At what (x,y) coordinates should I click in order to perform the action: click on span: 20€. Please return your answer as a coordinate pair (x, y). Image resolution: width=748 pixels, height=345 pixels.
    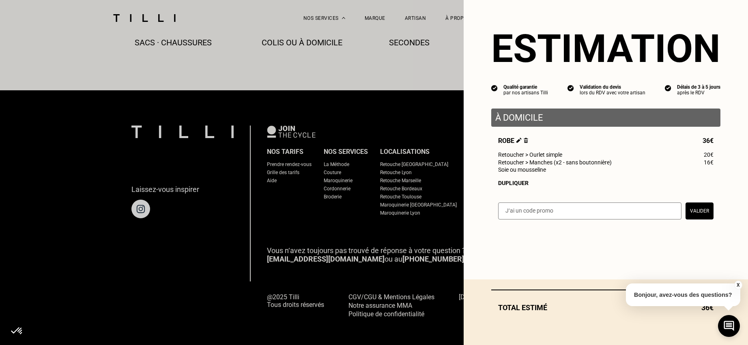
    Looking at the image, I should click on (708, 155).